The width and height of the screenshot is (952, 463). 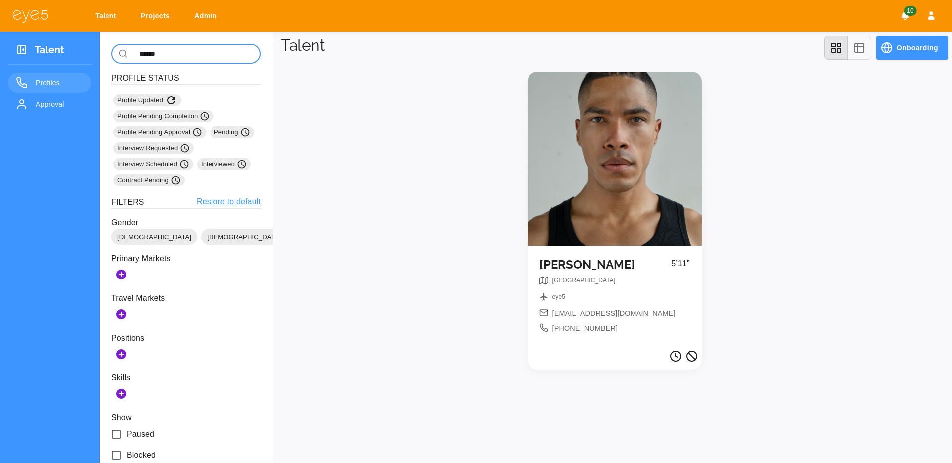 What do you see at coordinates (186, 78) in the screenshot?
I see `h6: Profile Status` at bounding box center [186, 78].